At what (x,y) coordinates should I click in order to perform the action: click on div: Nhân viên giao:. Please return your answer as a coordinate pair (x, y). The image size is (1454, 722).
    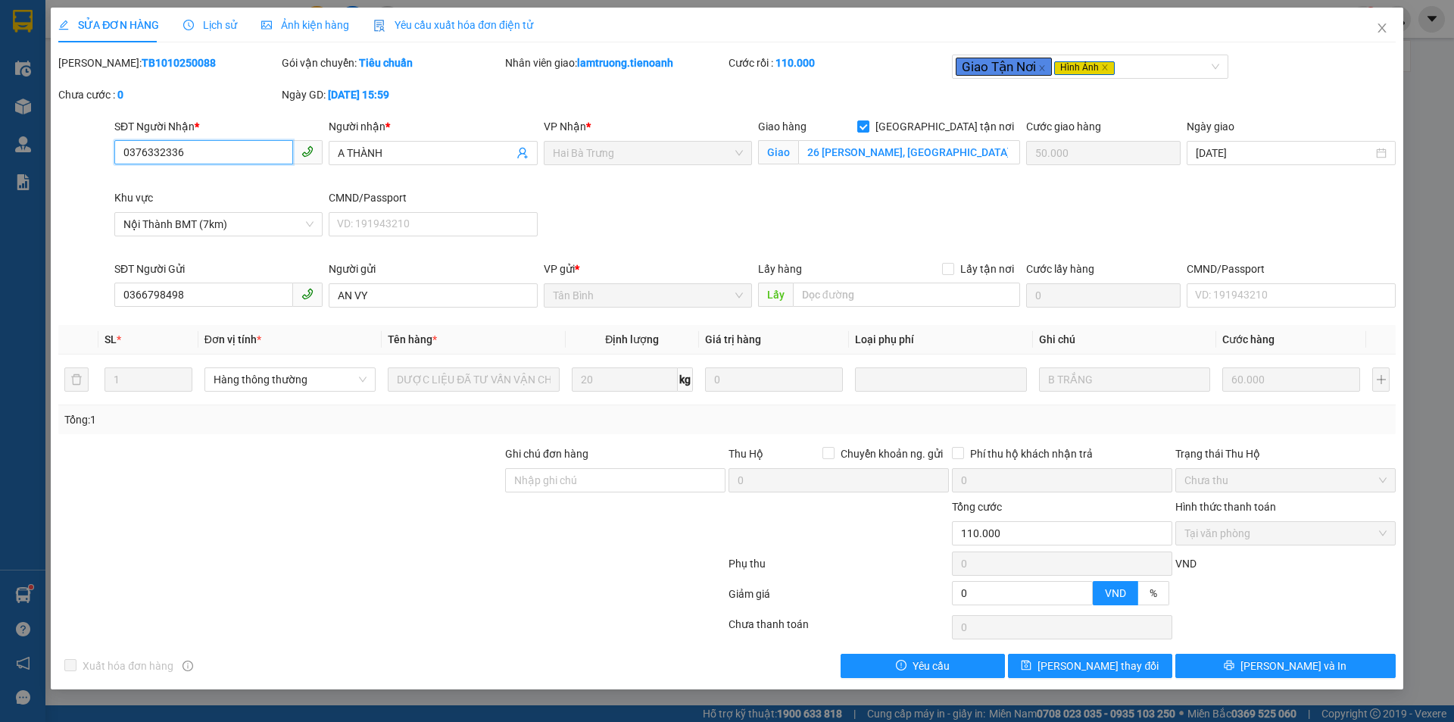
    Looking at the image, I should click on (615, 63).